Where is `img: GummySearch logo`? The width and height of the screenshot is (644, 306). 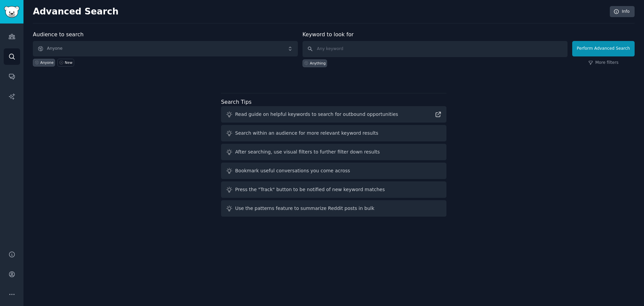
img: GummySearch logo is located at coordinates (12, 12).